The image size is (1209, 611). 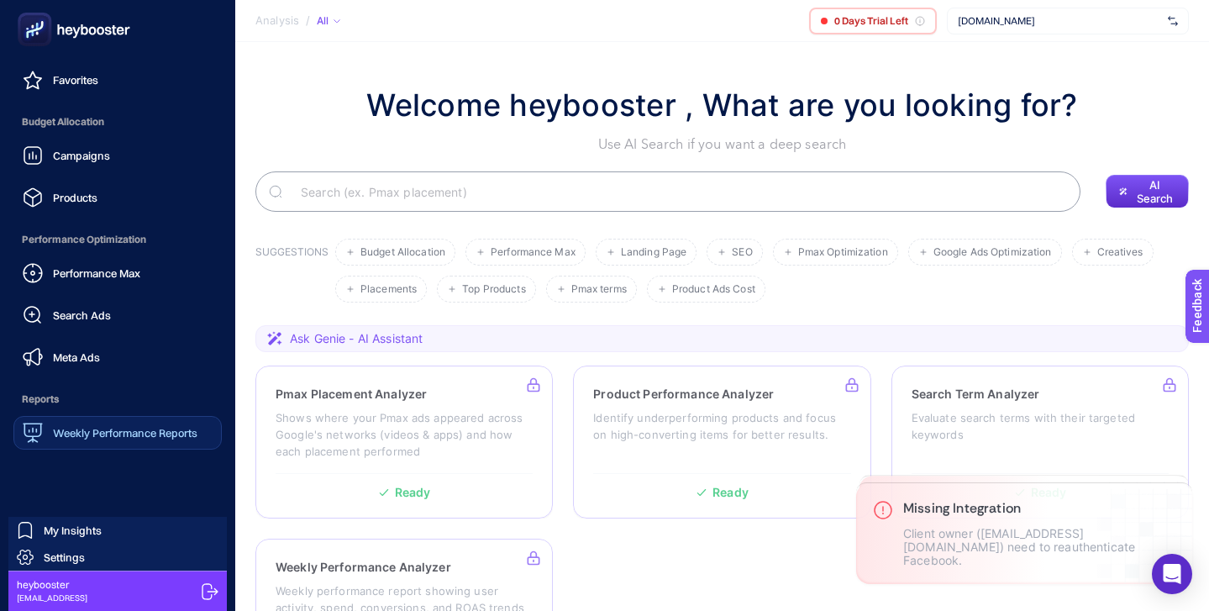 What do you see at coordinates (722, 105) in the screenshot?
I see `h1: Welcome heybooster , What are you looking for?` at bounding box center [722, 105].